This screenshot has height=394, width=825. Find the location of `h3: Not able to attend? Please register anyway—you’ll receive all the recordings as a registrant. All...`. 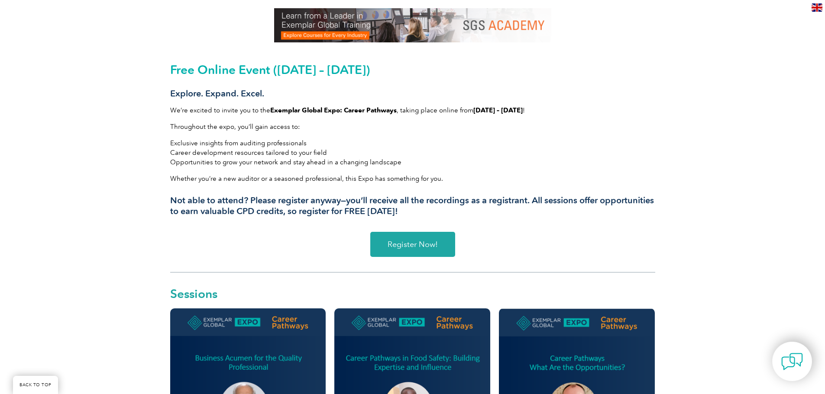

h3: Not able to attend? Please register anyway—you’ll receive all the recordings as a registrant. All... is located at coordinates (413, 206).